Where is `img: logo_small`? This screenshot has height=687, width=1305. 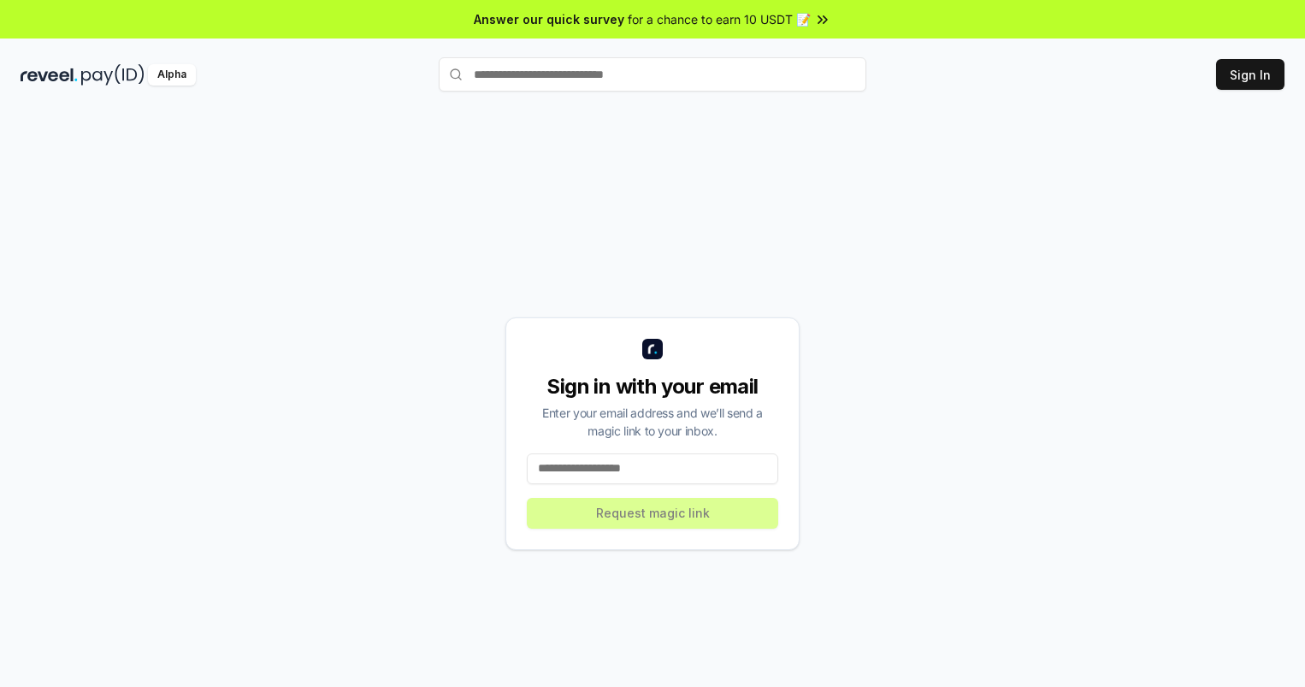
img: logo_small is located at coordinates (652, 349).